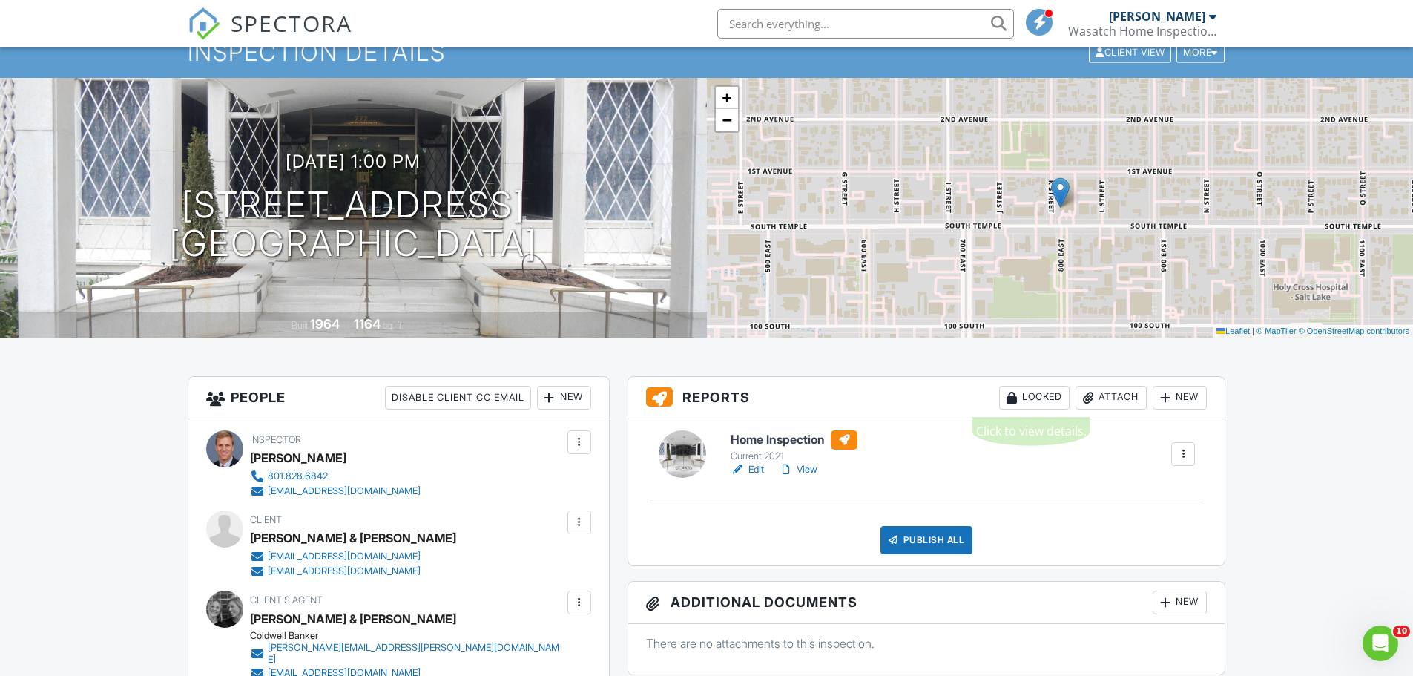 The image size is (1413, 676). Describe the element at coordinates (266, 519) in the screenshot. I see `span: Client` at that location.